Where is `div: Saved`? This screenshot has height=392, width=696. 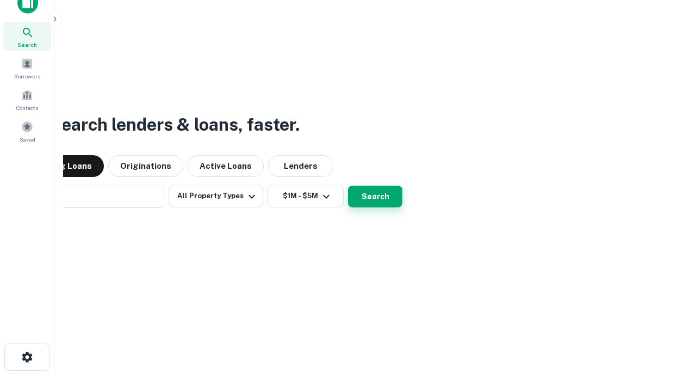 div: Saved is located at coordinates (27, 131).